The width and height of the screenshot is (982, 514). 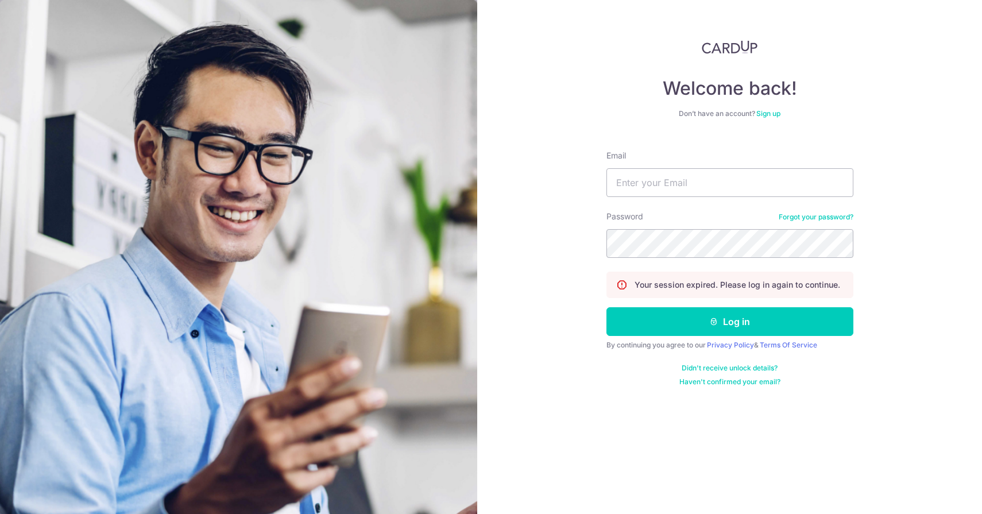 I want to click on button: Log in, so click(x=730, y=322).